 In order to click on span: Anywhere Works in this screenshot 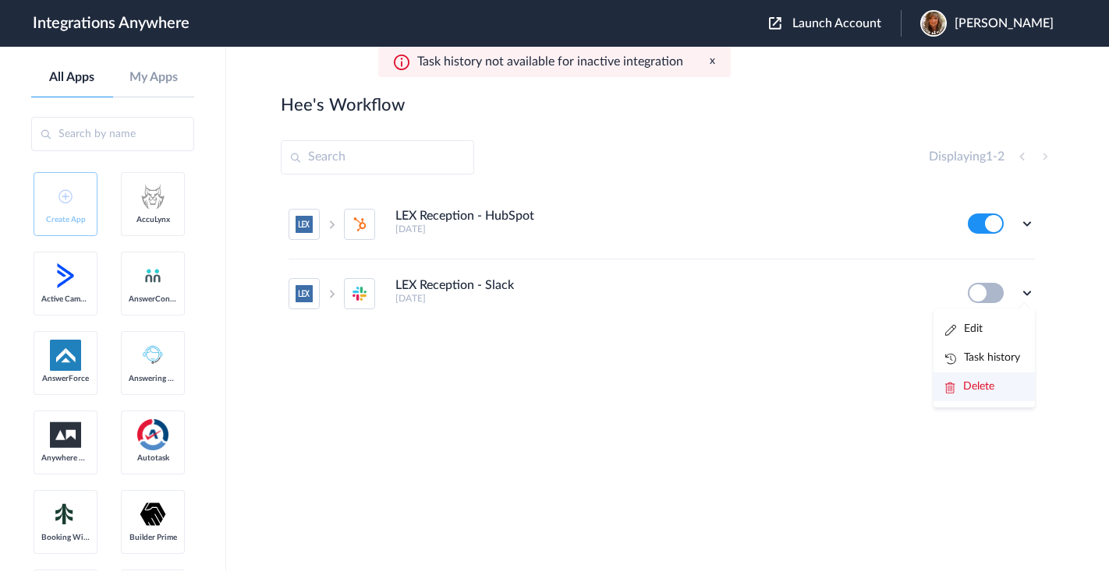, I will do `click(65, 458)`.